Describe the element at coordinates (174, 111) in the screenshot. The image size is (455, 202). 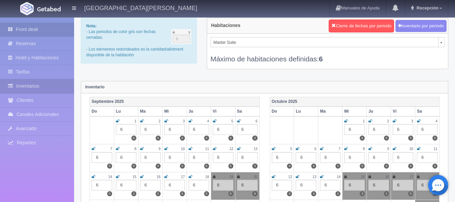
I see `th: Mi` at that location.